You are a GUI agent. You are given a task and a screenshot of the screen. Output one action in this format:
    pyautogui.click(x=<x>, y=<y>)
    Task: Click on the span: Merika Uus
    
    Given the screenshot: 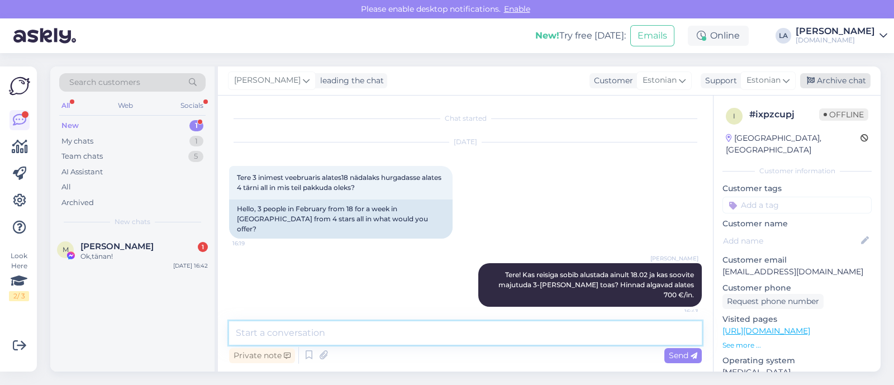 What is the action you would take?
    pyautogui.click(x=117, y=246)
    